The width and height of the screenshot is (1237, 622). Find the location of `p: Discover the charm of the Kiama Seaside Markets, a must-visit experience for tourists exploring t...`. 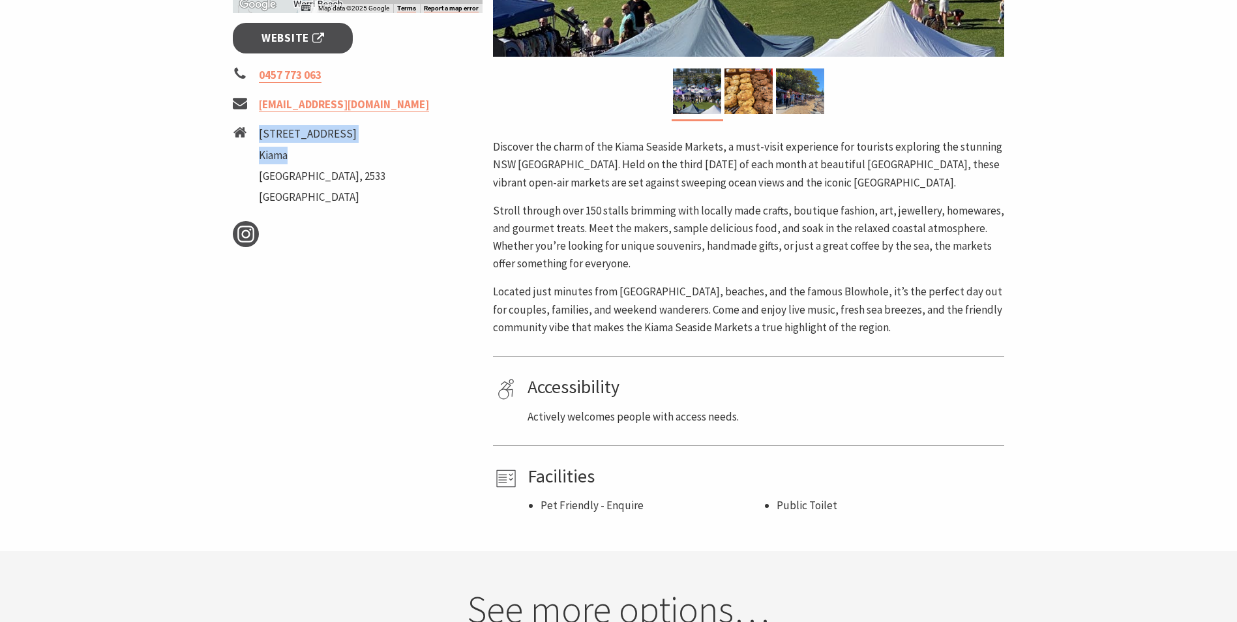

p: Discover the charm of the Kiama Seaside Markets, a must-visit experience for tourists exploring t... is located at coordinates (749, 165).